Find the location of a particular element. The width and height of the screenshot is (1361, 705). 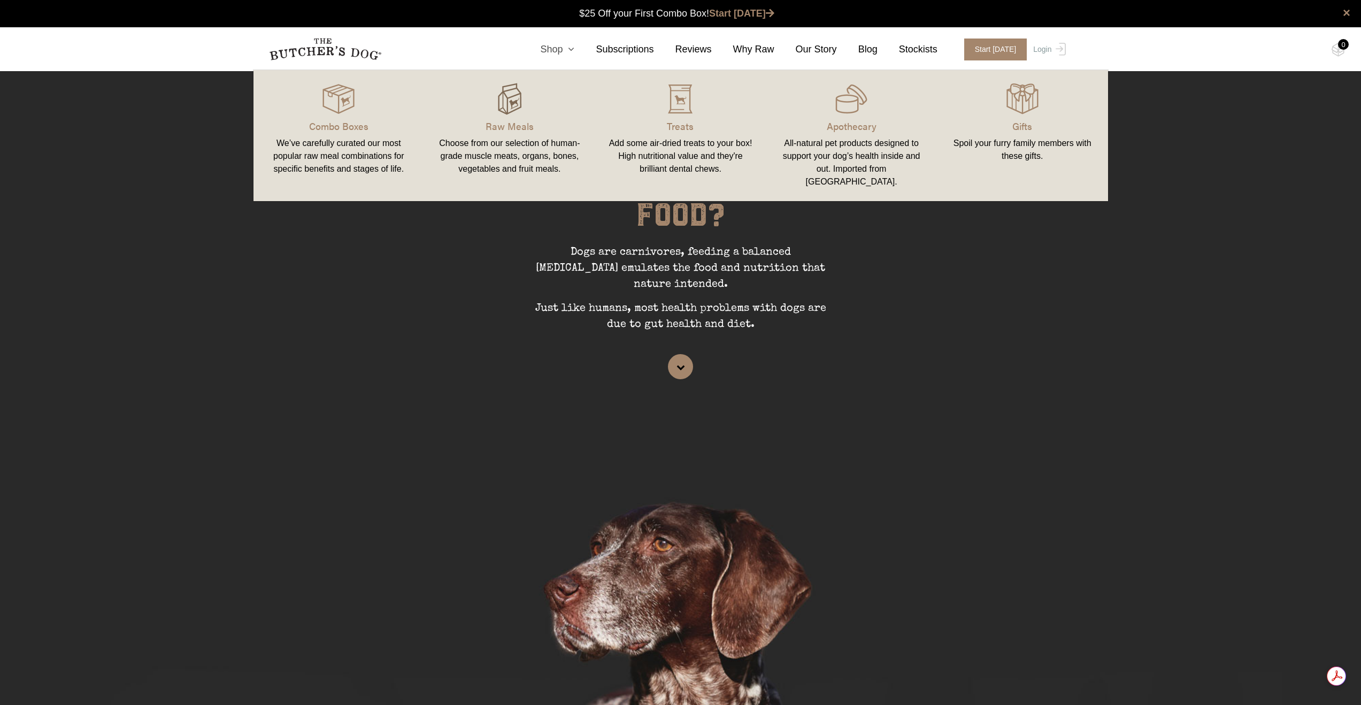

img: TBD_Cart-Empty.png is located at coordinates (1338, 50).